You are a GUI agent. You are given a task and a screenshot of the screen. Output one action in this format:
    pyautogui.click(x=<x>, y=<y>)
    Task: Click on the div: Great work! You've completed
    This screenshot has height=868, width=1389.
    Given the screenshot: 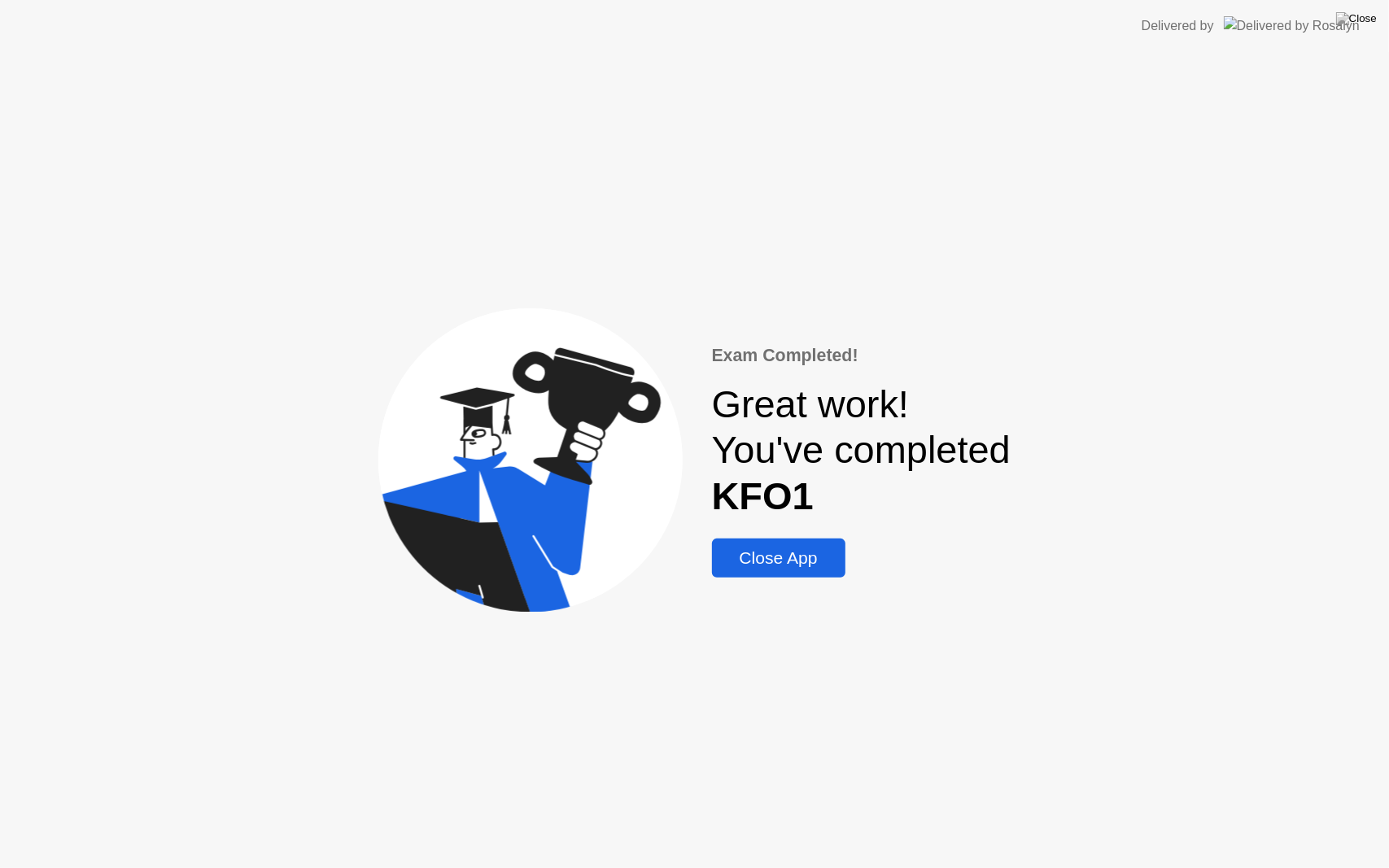 What is the action you would take?
    pyautogui.click(x=860, y=450)
    